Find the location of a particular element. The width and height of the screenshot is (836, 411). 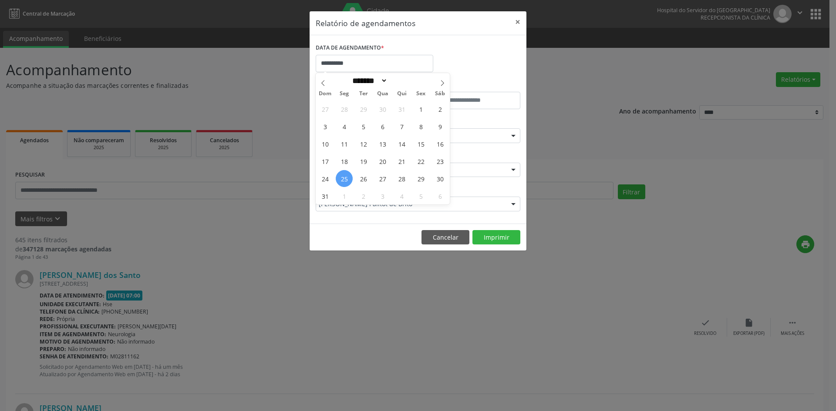

span: Agosto 27, 2025 is located at coordinates (382, 178).